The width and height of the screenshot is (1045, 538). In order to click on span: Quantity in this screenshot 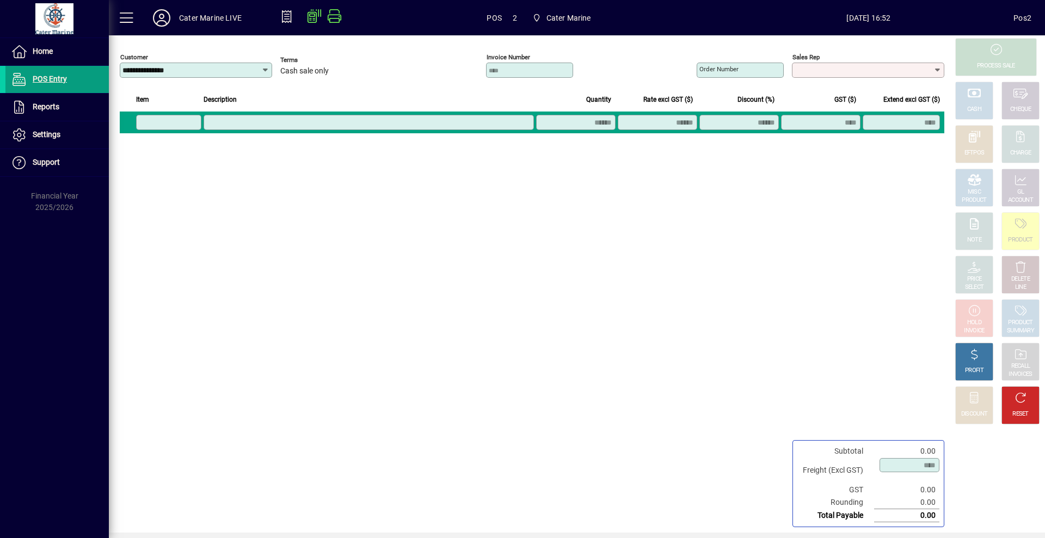, I will do `click(599, 100)`.